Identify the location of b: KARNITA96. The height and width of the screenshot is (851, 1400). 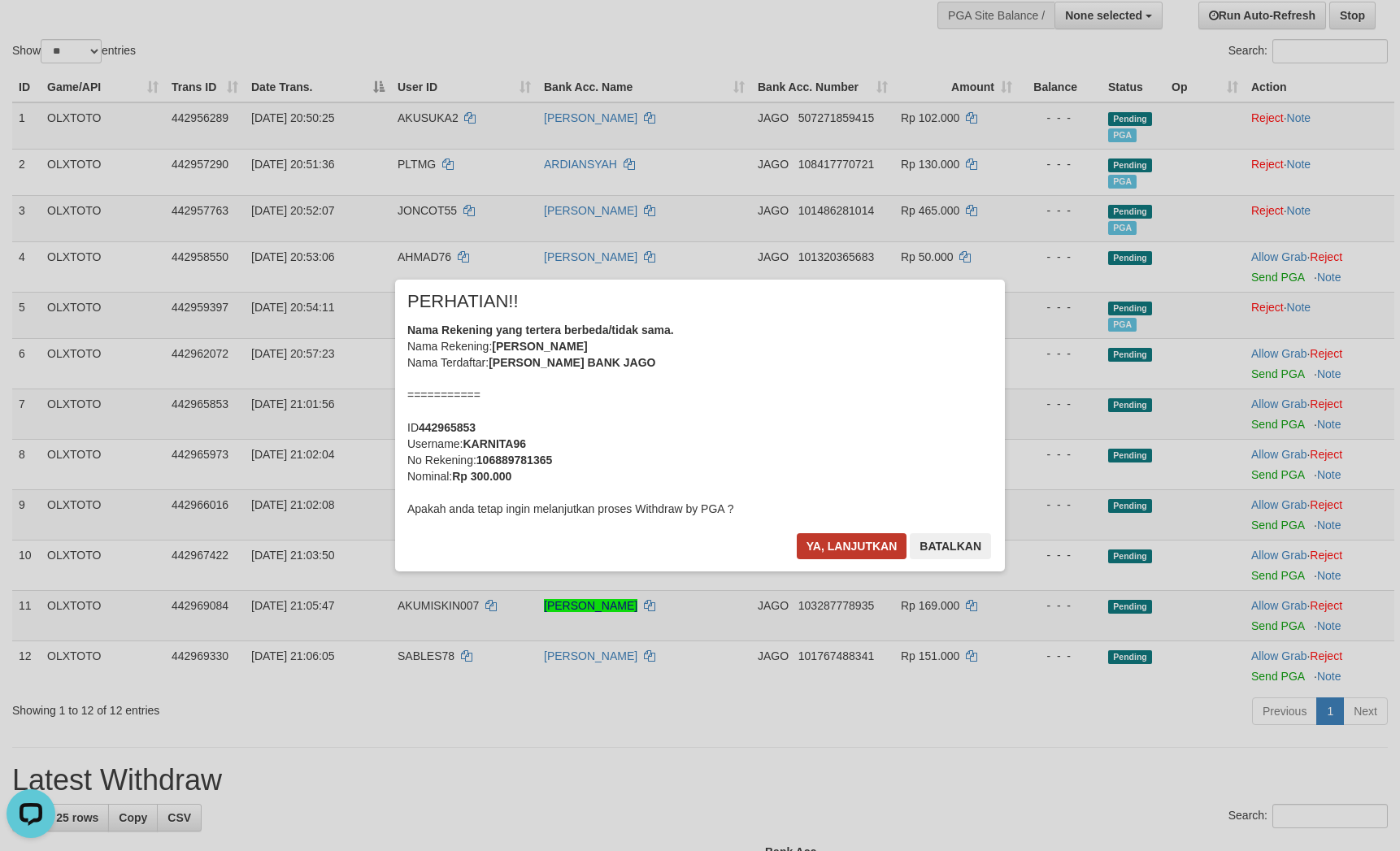
(495, 444).